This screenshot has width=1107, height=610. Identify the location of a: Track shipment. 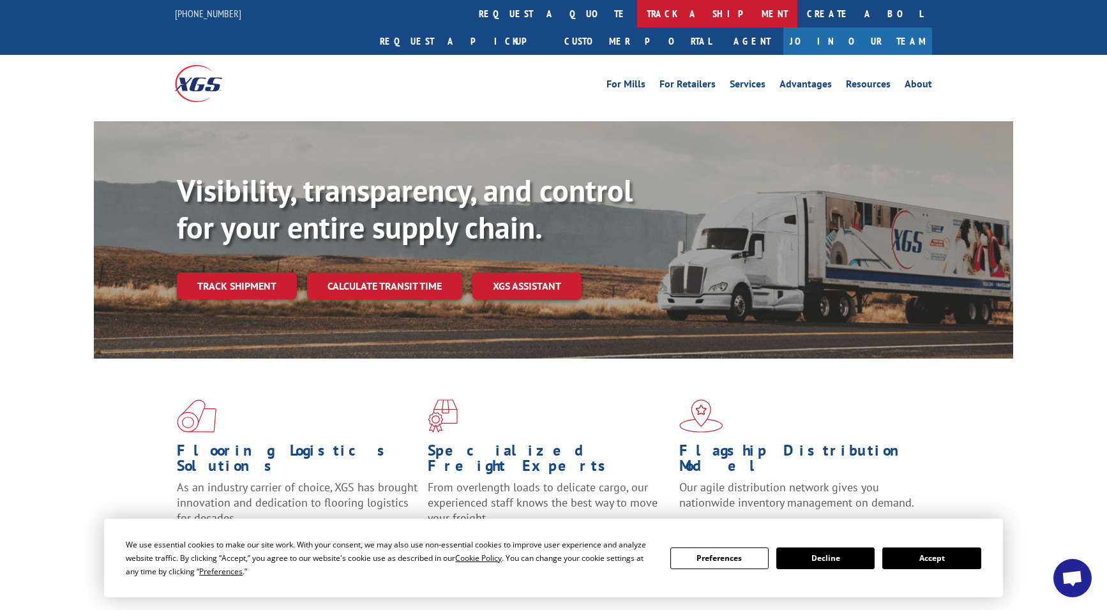
(237, 286).